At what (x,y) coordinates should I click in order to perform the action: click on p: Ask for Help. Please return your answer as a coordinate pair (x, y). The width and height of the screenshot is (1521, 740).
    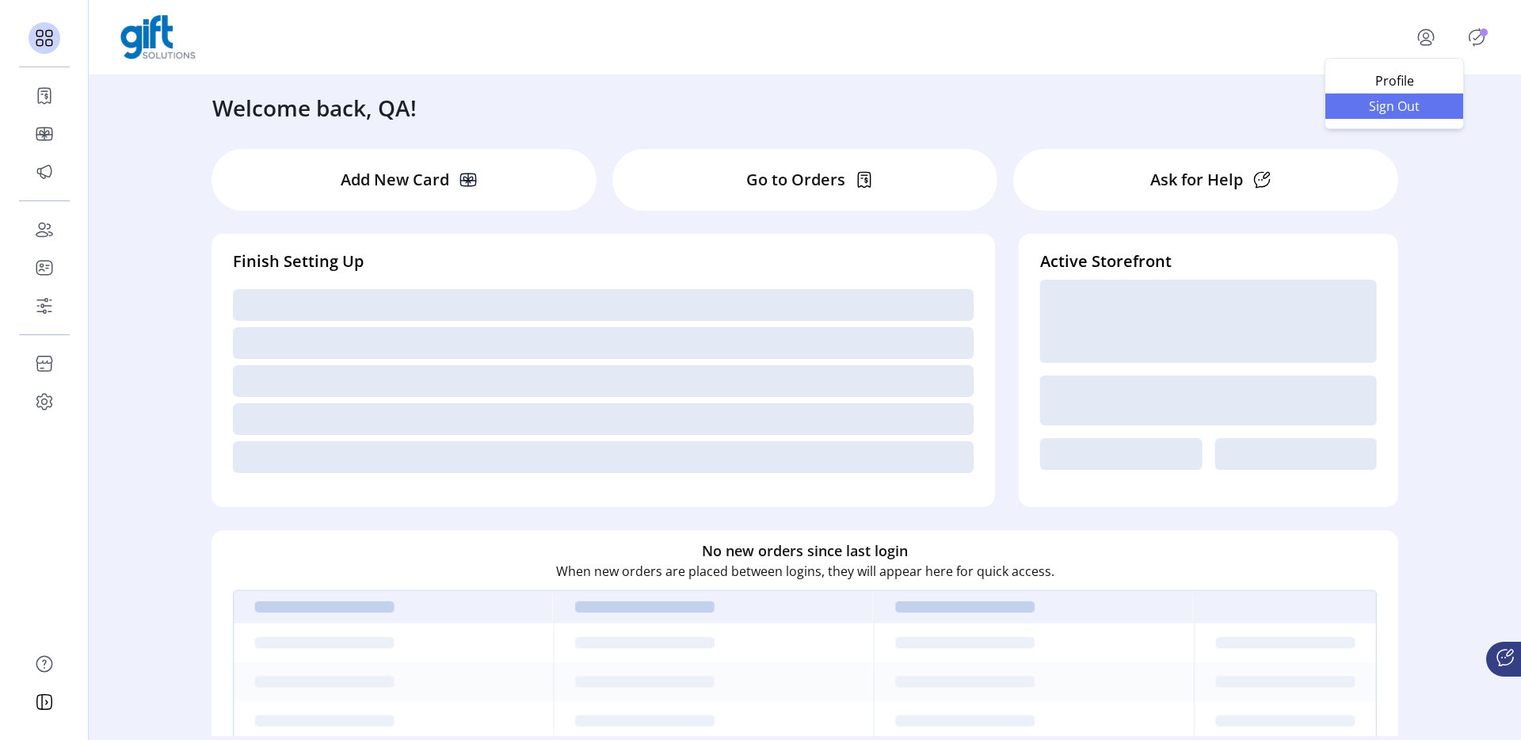
    Looking at the image, I should click on (1196, 180).